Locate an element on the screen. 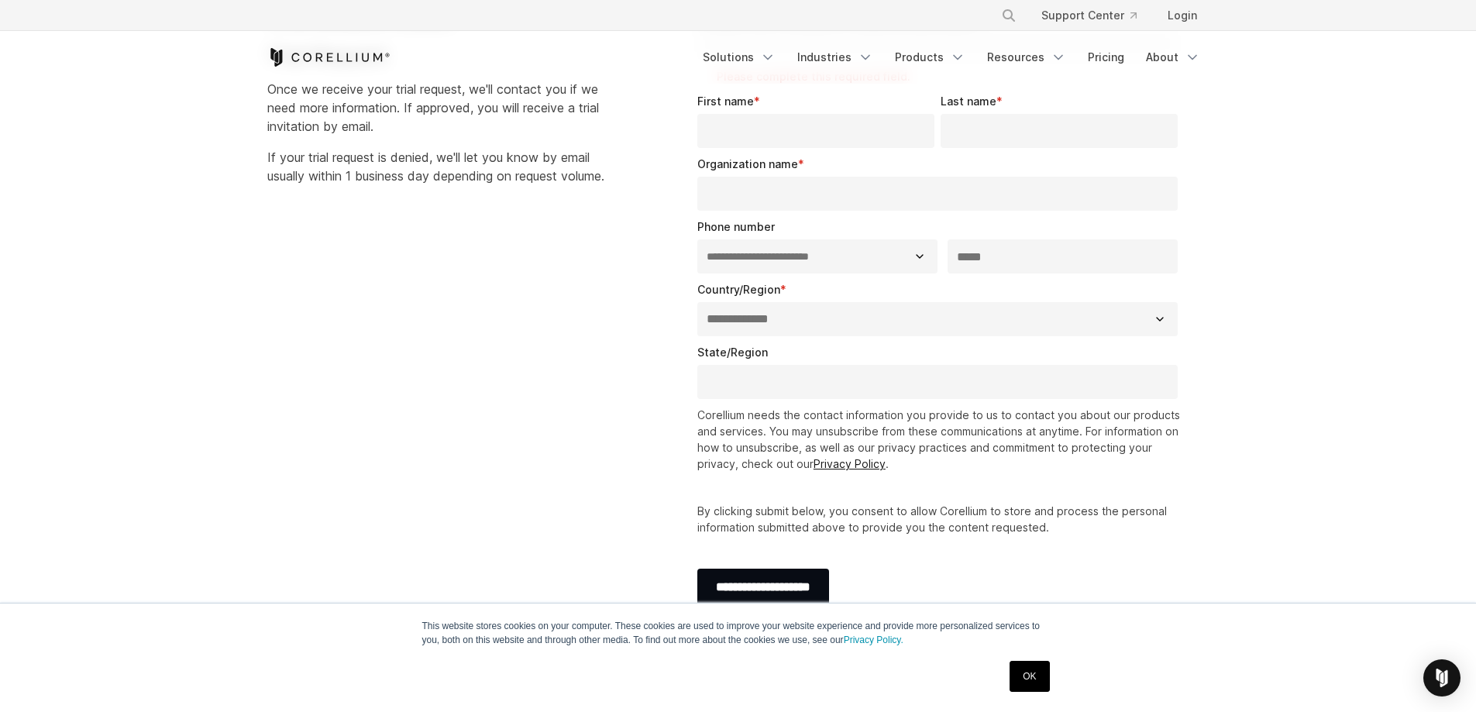 The image size is (1476, 712). a: Resources is located at coordinates (1027, 57).